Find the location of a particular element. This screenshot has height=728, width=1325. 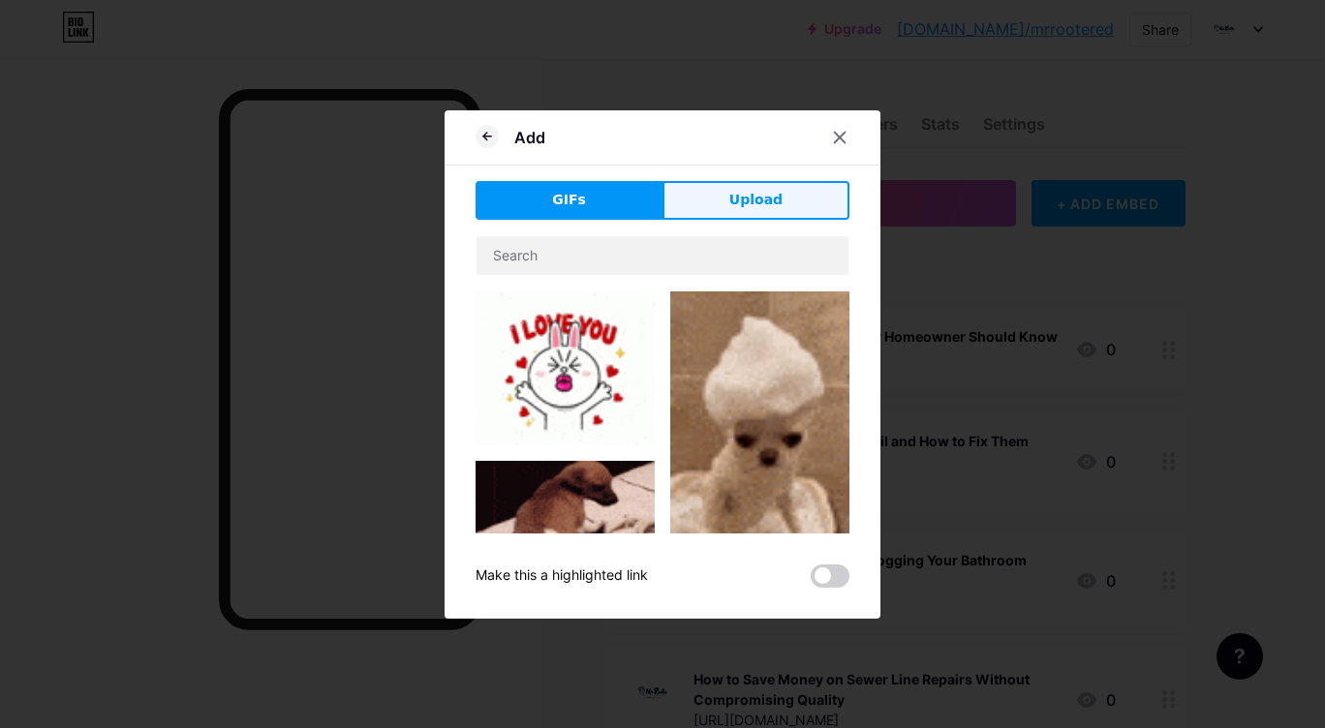

span: Upload is located at coordinates (756, 200).